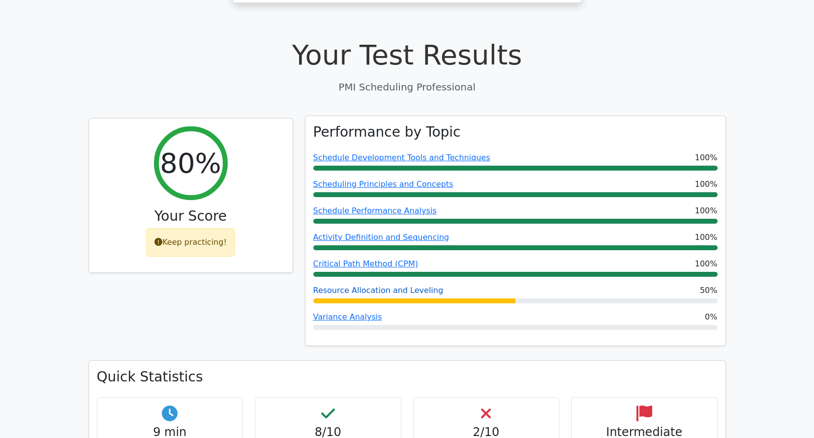 This screenshot has width=814, height=438. I want to click on h3: Your Score, so click(191, 216).